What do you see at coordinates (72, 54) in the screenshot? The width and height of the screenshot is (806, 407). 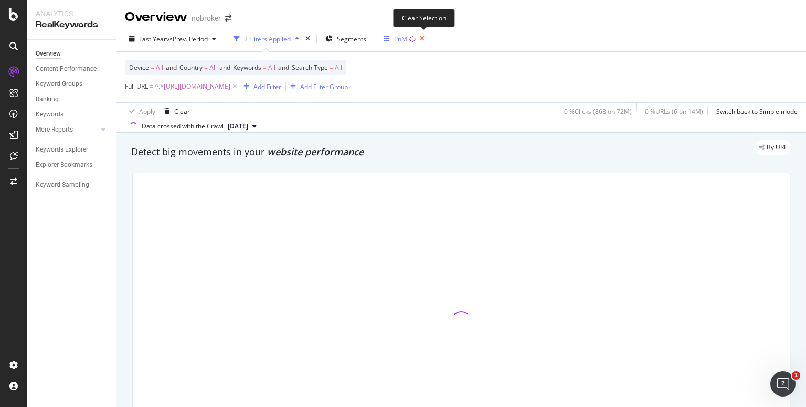 I see `a: Overview` at bounding box center [72, 54].